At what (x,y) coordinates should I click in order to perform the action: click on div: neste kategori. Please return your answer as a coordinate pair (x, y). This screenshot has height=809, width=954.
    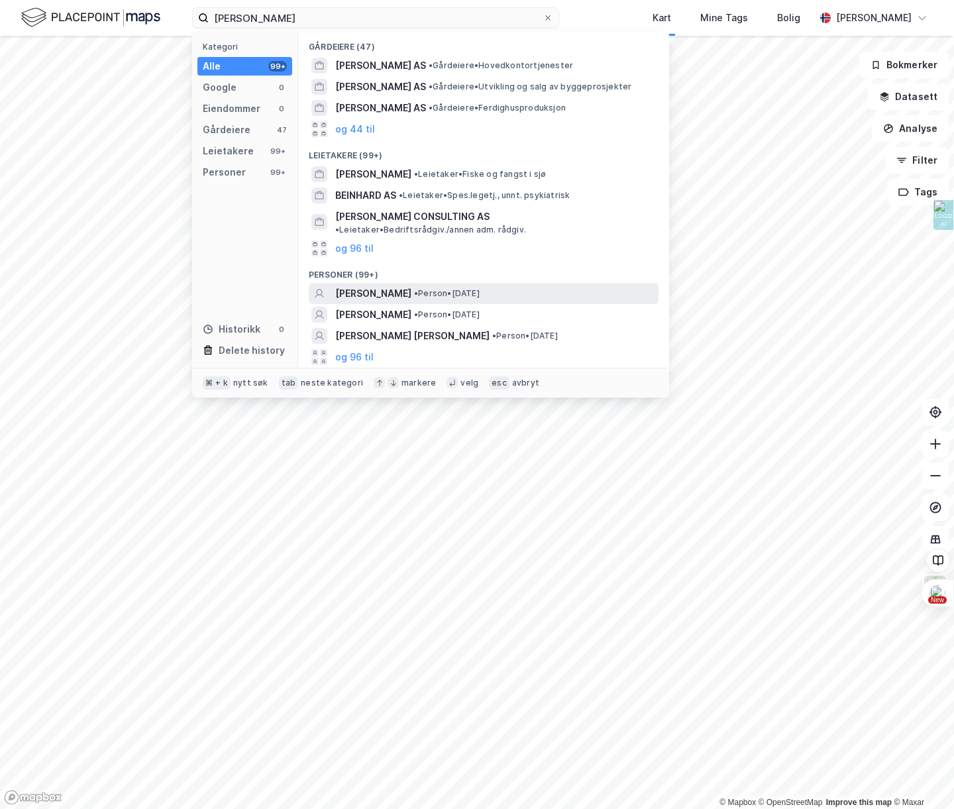
    Looking at the image, I should click on (332, 383).